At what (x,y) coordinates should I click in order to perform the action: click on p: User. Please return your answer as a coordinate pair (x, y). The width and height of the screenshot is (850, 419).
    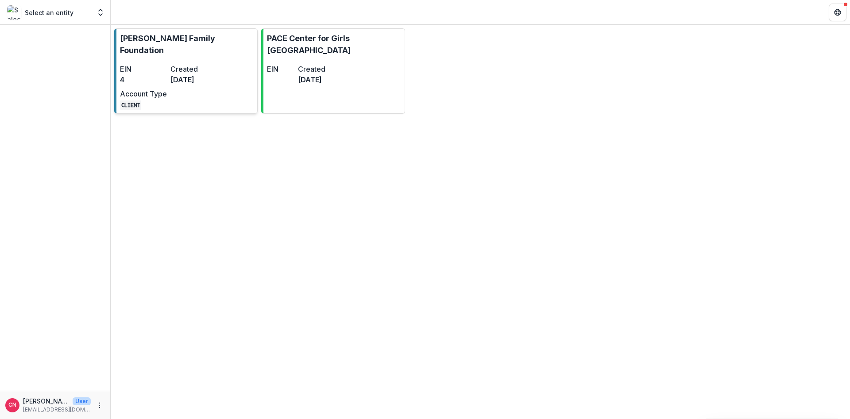
    Looking at the image, I should click on (81, 401).